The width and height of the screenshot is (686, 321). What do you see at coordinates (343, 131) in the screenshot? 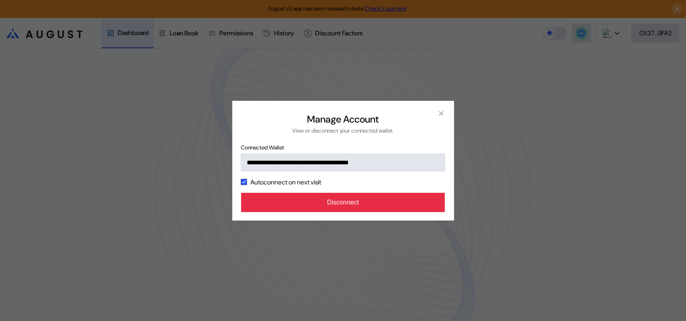
I see `div: View or disconnect your connected wallet.` at bounding box center [343, 131].